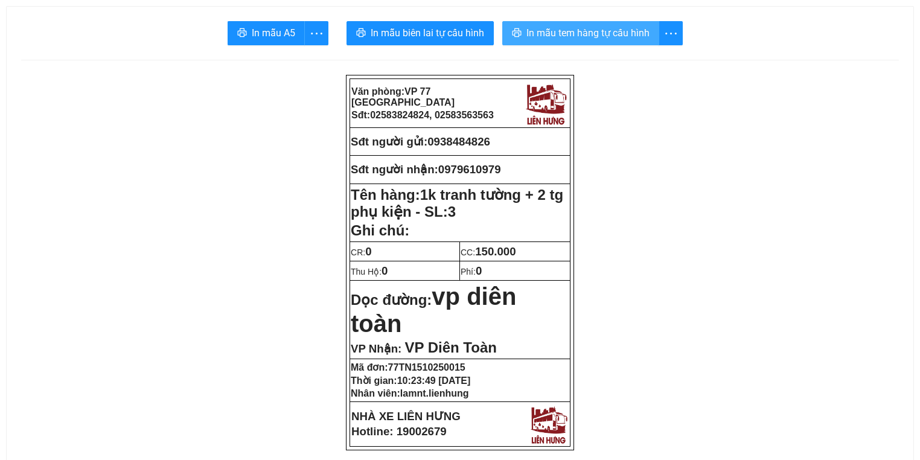 This screenshot has height=460, width=920. Describe the element at coordinates (406, 416) in the screenshot. I see `strong: NHÀ XE LIÊN HƯNG` at that location.